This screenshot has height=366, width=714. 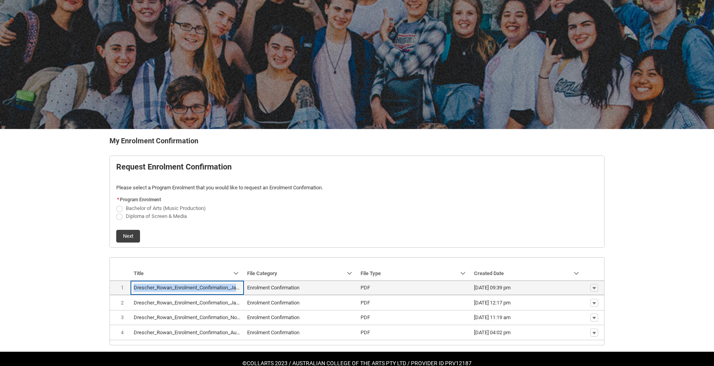 What do you see at coordinates (201, 302) in the screenshot?
I see `lightning-base-formatted-text: Drescher_Rowan_Enrolment_Confirmation_Jan 31, 2023.pdf` at bounding box center [201, 302].